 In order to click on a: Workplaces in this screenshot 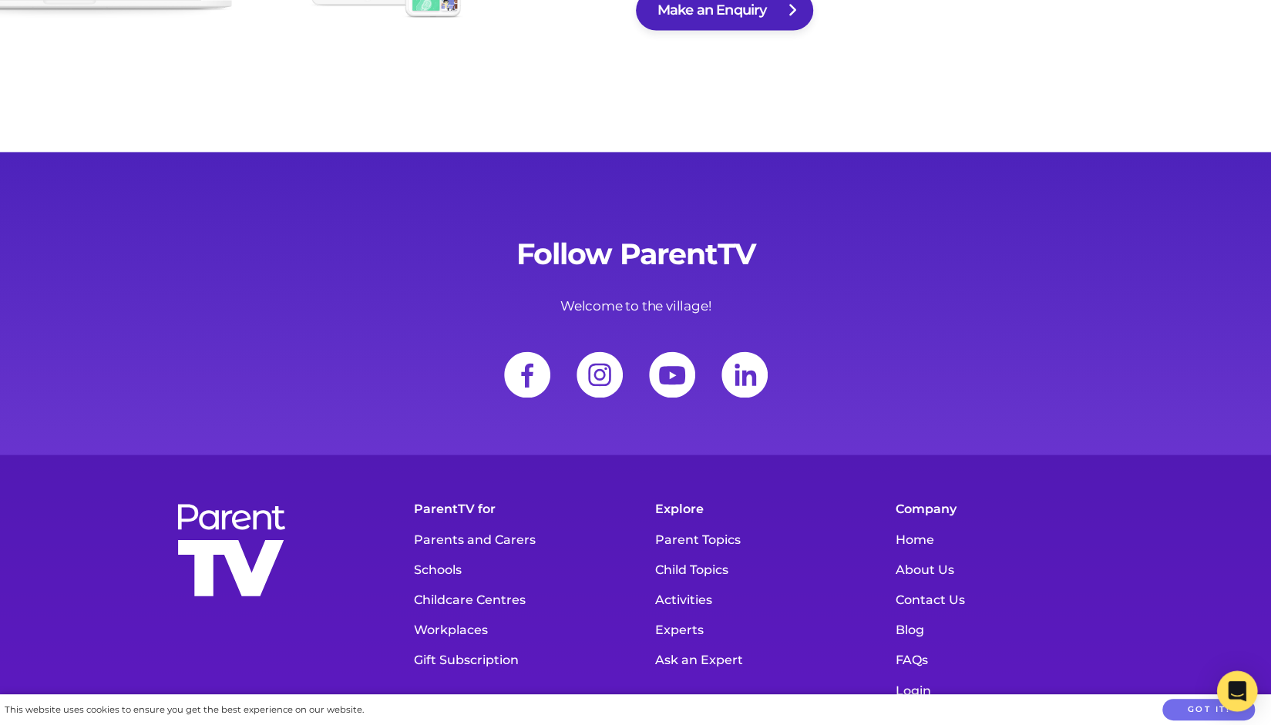, I will do `click(515, 629)`.